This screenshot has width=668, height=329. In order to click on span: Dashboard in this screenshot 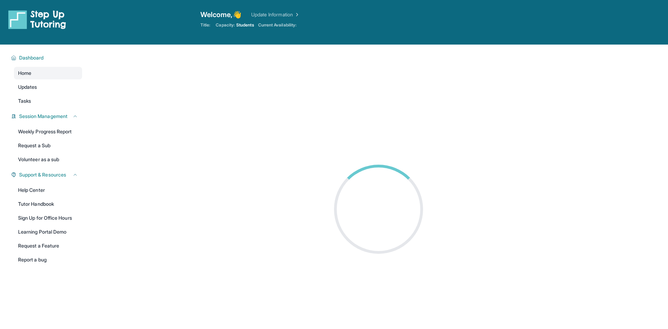, I will do `click(31, 58)`.